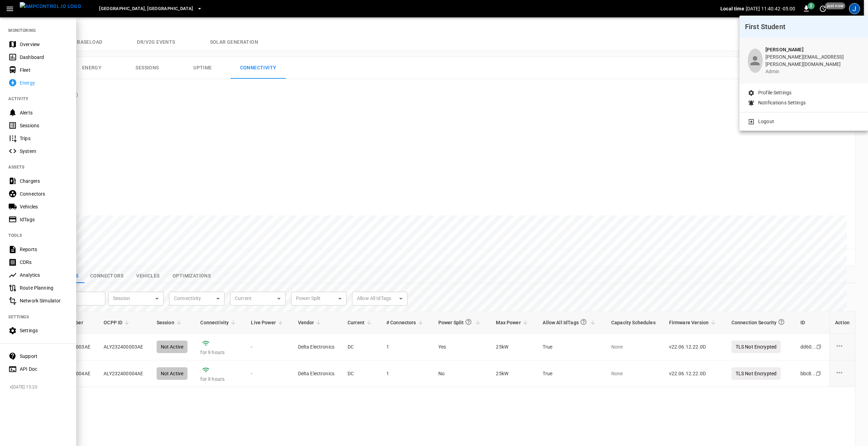 Image resolution: width=868 pixels, height=446 pixels. What do you see at coordinates (755, 61) in the screenshot?
I see `div: profile-icon` at bounding box center [755, 61].